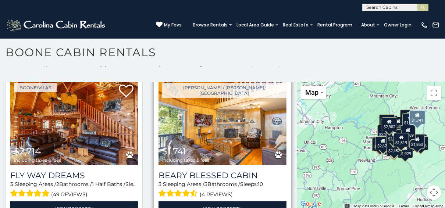 The width and height of the screenshot is (445, 208). What do you see at coordinates (210, 25) in the screenshot?
I see `a: Browse Rentals` at bounding box center [210, 25].